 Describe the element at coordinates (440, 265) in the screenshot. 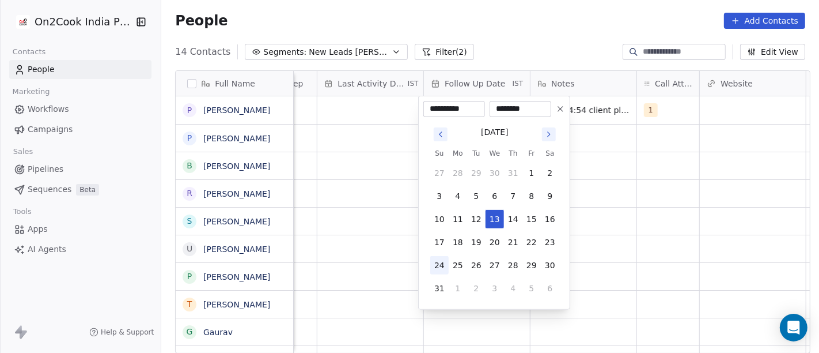

I see `button: 24` at that location.